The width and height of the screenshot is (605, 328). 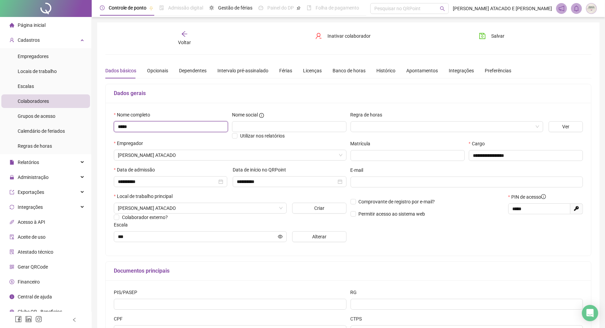 What do you see at coordinates (184, 42) in the screenshot?
I see `span: Voltar` at bounding box center [184, 42].